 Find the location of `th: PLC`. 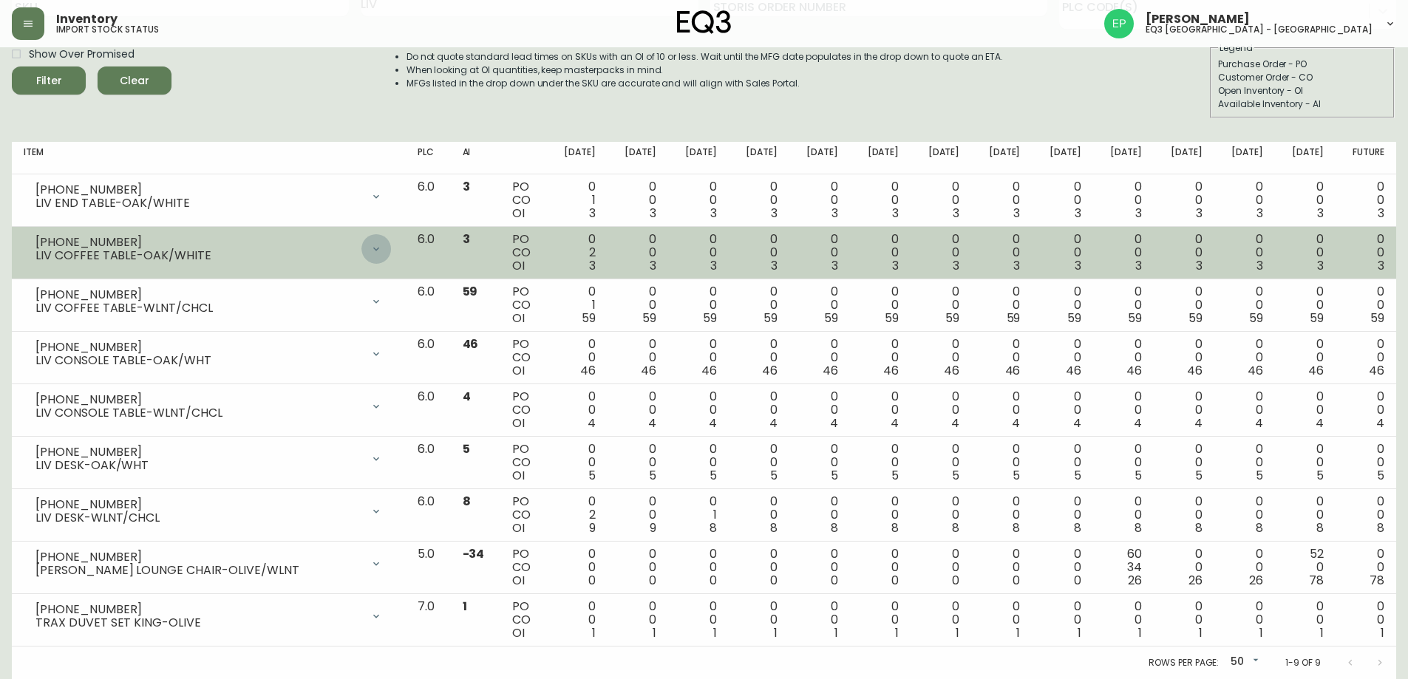

th: PLC is located at coordinates (428, 158).